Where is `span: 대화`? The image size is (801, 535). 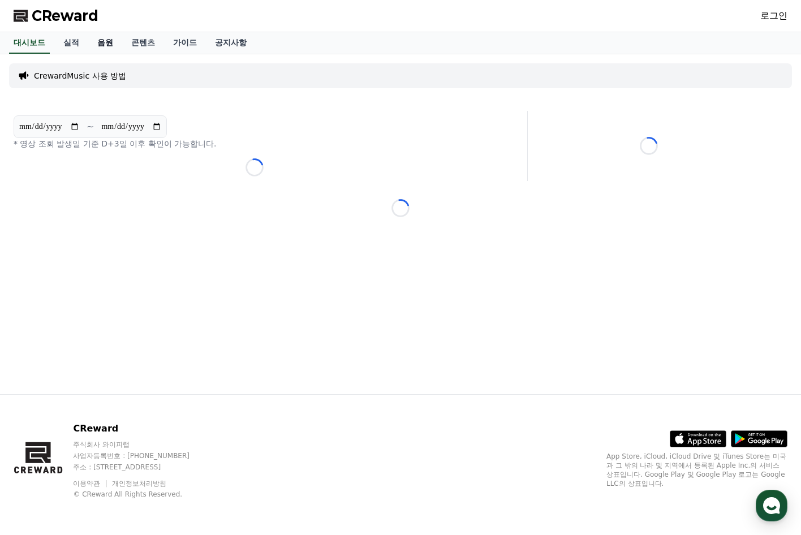
span: 대화 is located at coordinates (110, 381).